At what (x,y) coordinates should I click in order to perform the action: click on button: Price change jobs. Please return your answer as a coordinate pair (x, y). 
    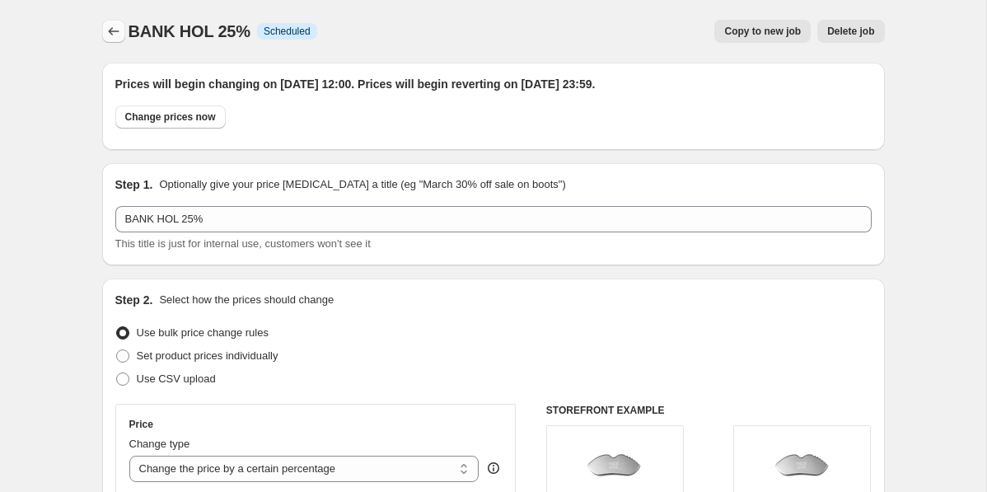
    Looking at the image, I should click on (114, 31).